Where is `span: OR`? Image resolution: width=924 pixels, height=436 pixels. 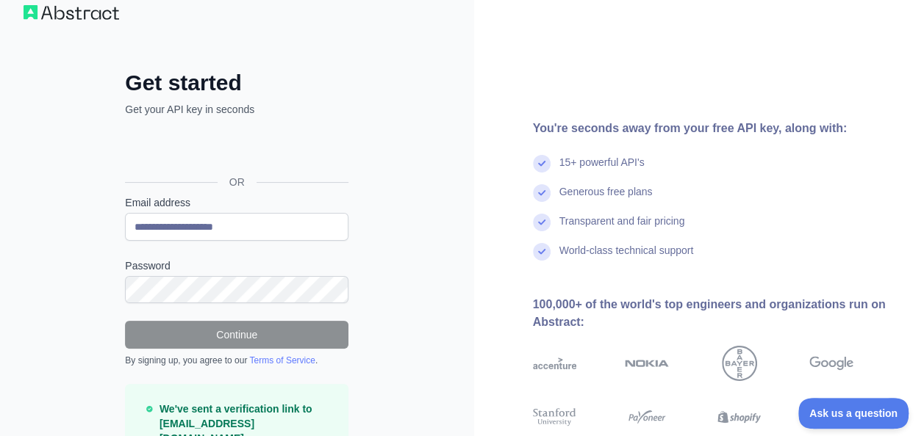 span: OR is located at coordinates (237, 182).